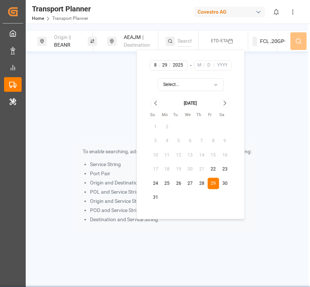 The image size is (310, 287). I want to click on button: 24, so click(156, 184).